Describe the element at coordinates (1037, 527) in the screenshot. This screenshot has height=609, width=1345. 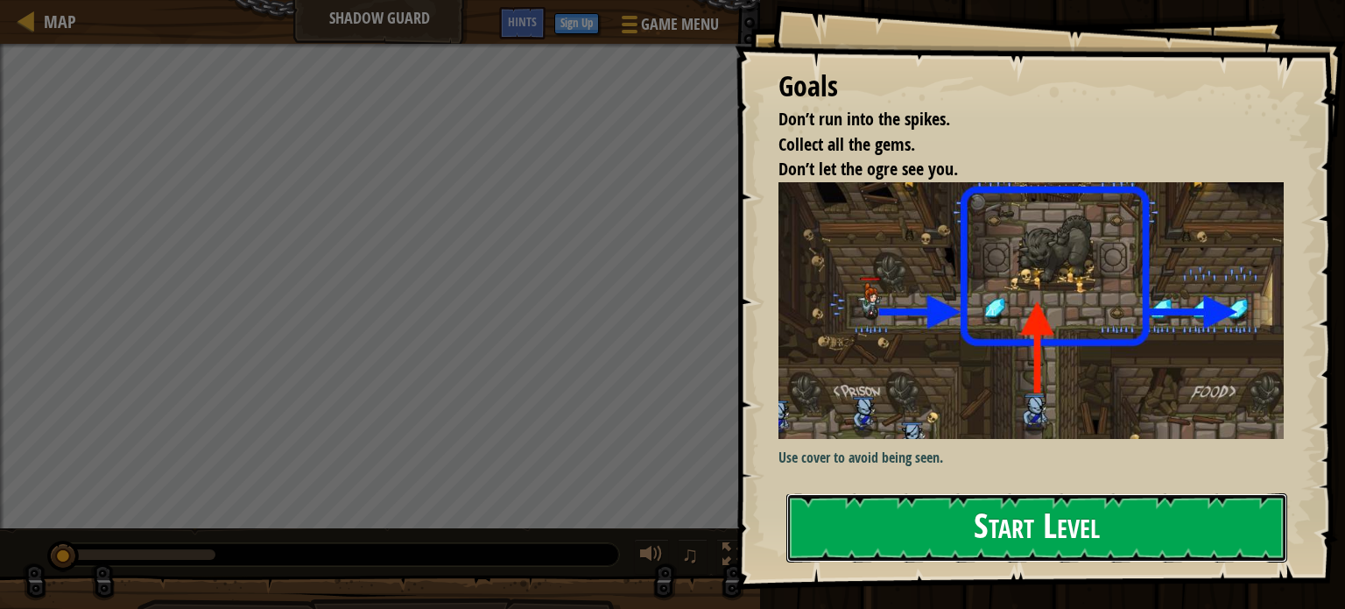
I see `button: Start Level` at that location.